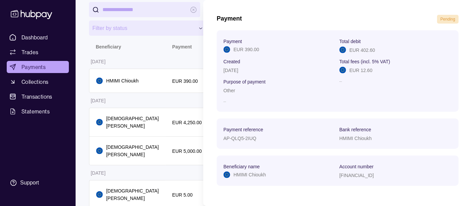 This screenshot has height=206, width=472. Describe the element at coordinates (357, 166) in the screenshot. I see `p: Account number` at that location.